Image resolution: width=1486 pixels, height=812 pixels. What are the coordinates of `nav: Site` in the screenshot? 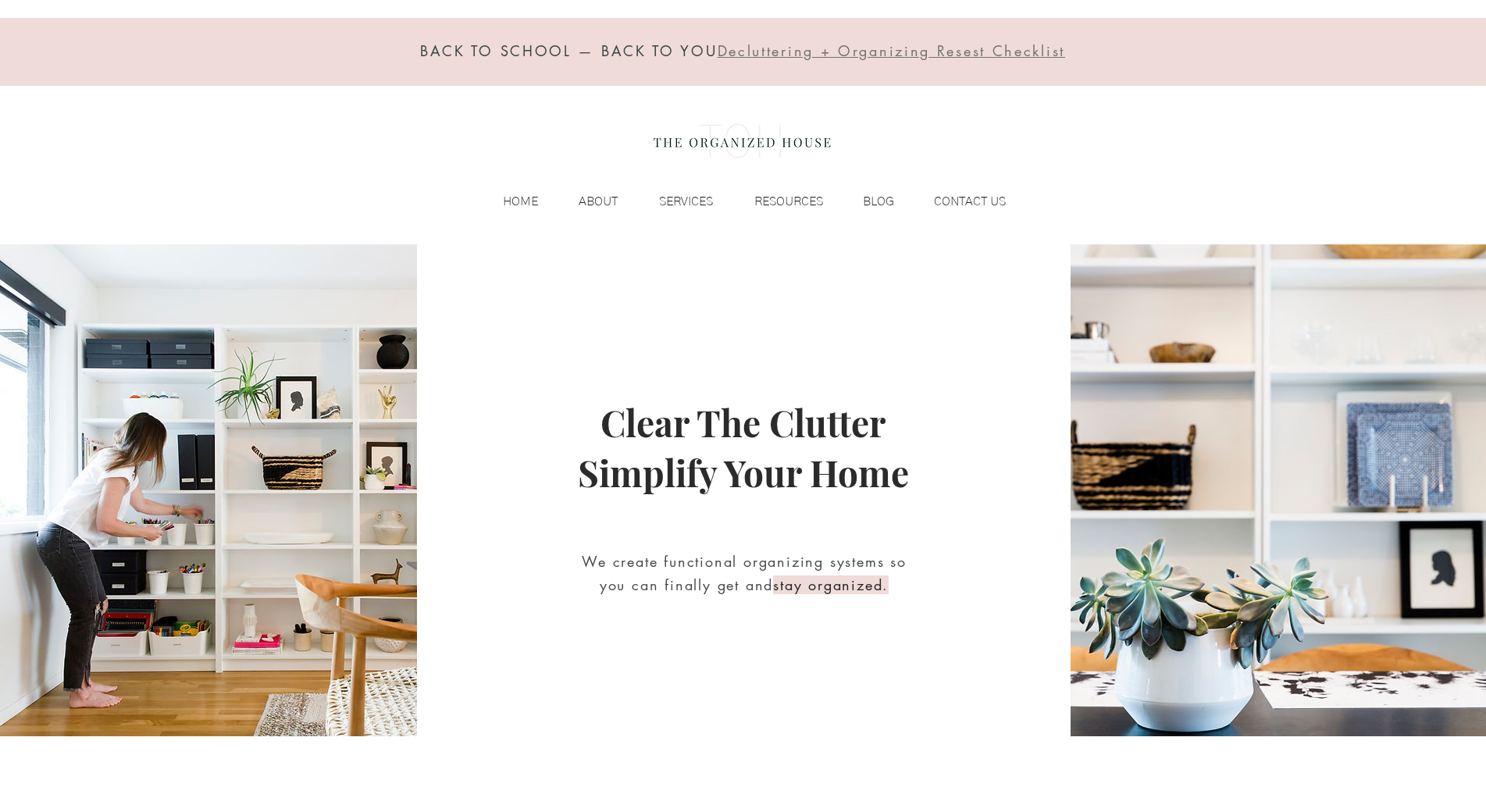 It's located at (742, 202).